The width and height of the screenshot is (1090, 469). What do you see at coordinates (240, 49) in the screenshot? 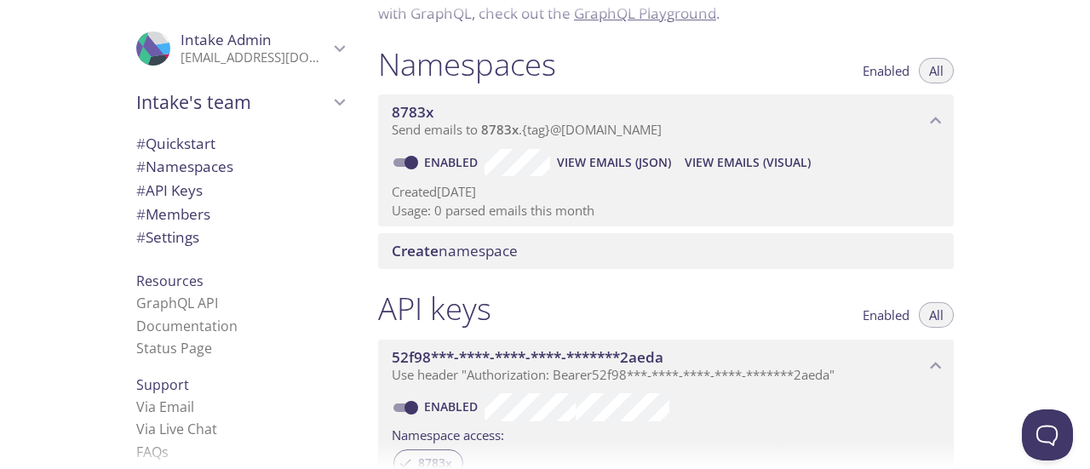
I see `div: Intake Admin` at bounding box center [240, 49].